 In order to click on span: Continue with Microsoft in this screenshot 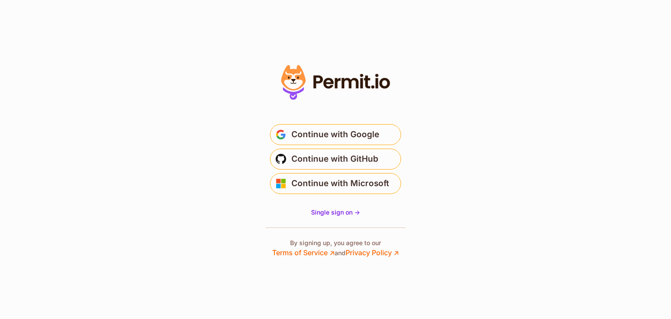, I will do `click(340, 183)`.